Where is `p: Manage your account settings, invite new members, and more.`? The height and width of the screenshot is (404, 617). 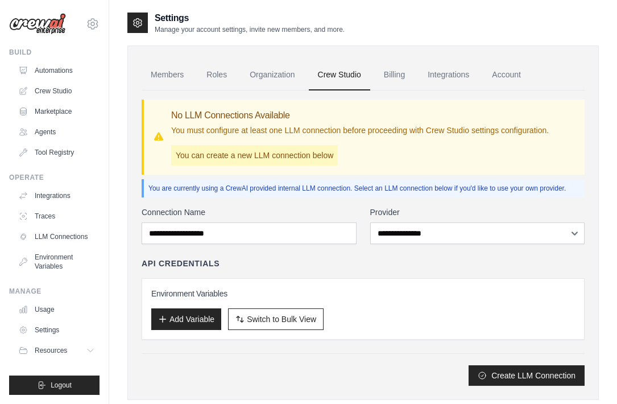
p: Manage your account settings, invite new members, and more. is located at coordinates (250, 30).